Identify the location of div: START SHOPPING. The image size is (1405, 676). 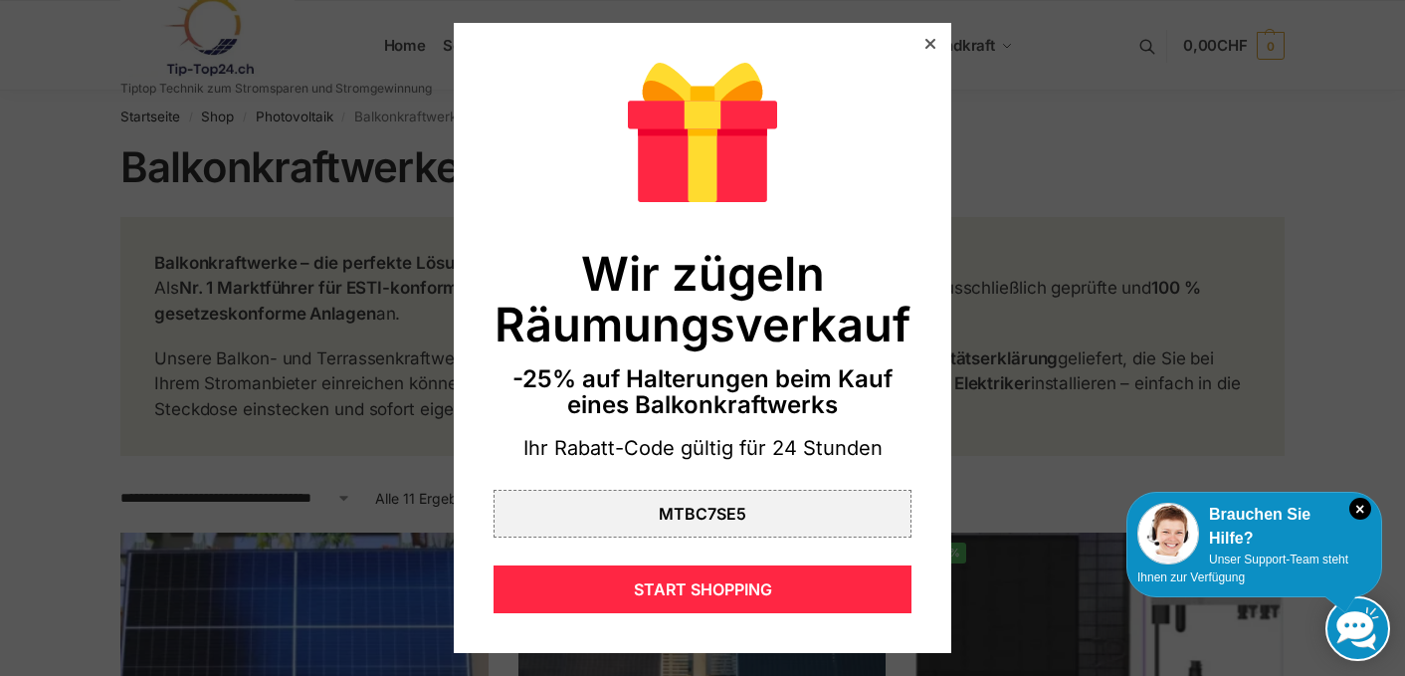
(703, 589).